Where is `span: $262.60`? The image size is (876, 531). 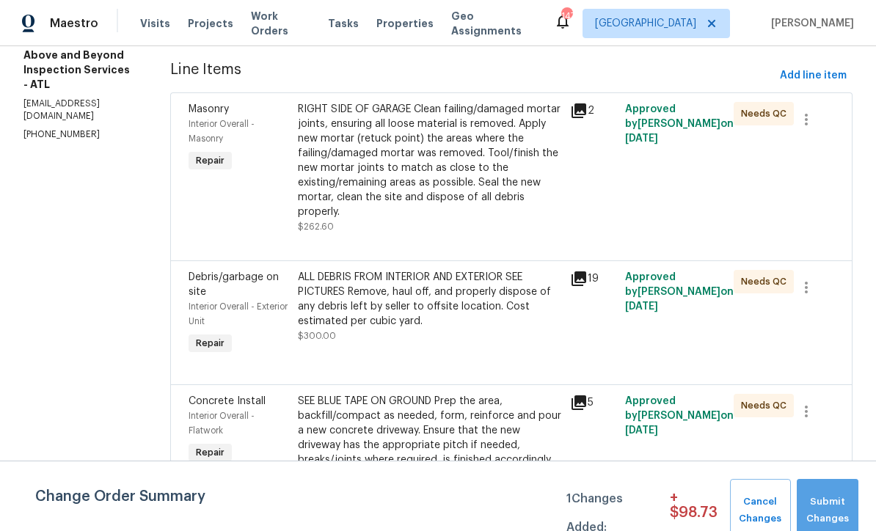 span: $262.60 is located at coordinates (315, 227).